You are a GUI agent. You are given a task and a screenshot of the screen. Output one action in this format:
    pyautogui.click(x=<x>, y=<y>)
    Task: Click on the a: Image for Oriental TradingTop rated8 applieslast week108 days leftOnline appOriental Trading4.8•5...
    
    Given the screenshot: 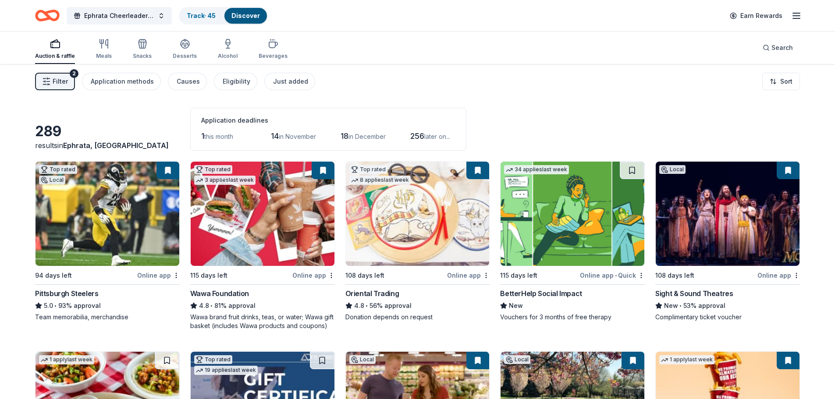 What is the action you would take?
    pyautogui.click(x=418, y=241)
    